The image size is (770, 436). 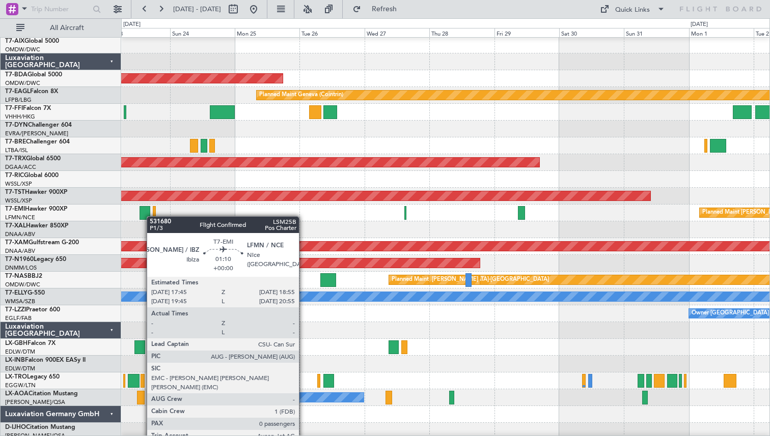 I want to click on div: Sat 30, so click(x=591, y=33).